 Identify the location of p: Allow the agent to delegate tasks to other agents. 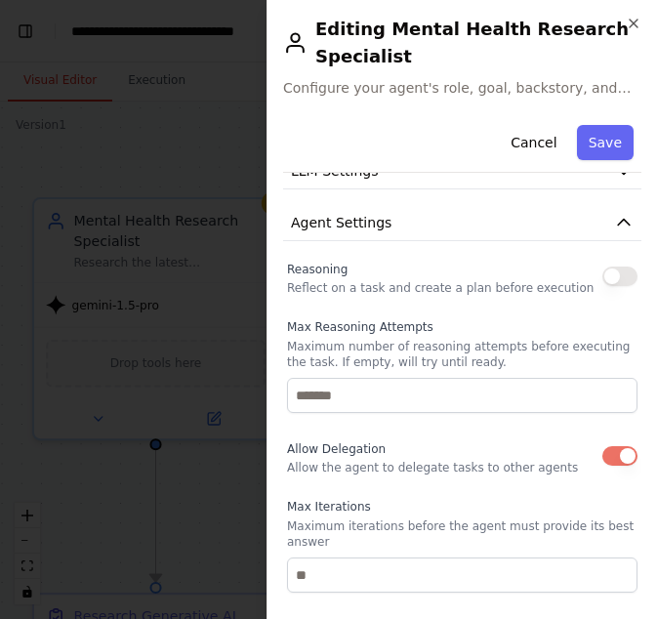
(433, 468).